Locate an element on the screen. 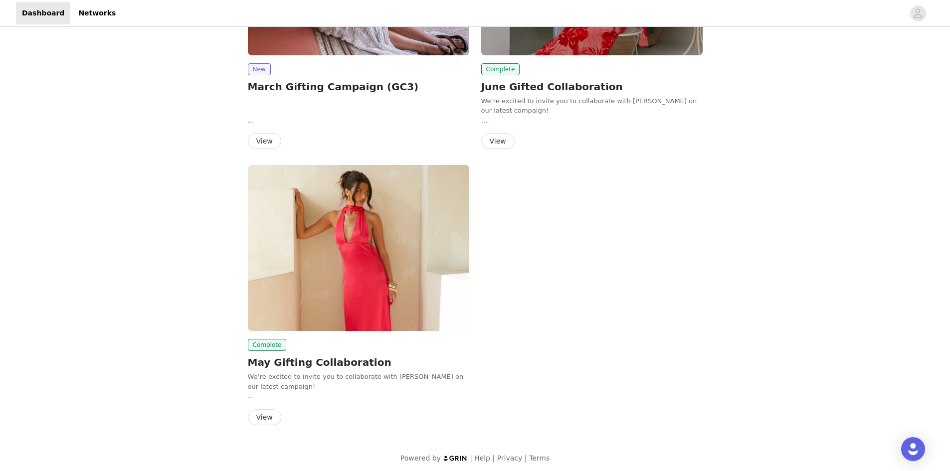  a: Help is located at coordinates (482, 458).